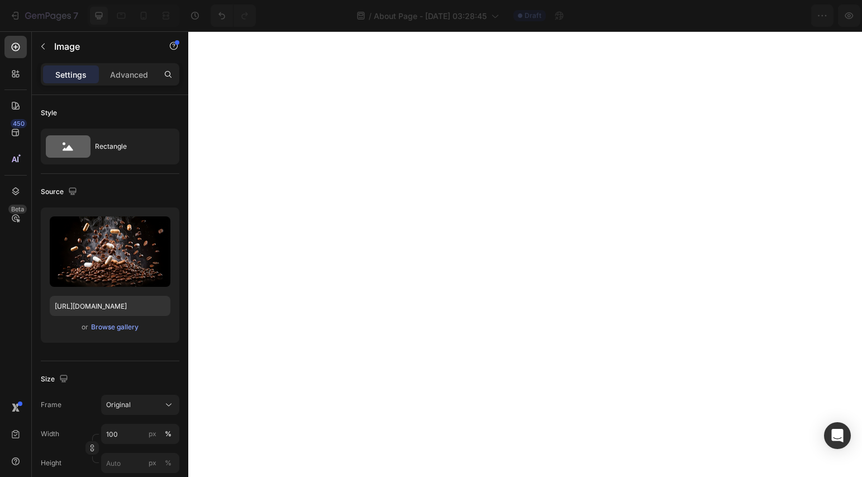 Image resolution: width=862 pixels, height=477 pixels. I want to click on div: 450, so click(18, 124).